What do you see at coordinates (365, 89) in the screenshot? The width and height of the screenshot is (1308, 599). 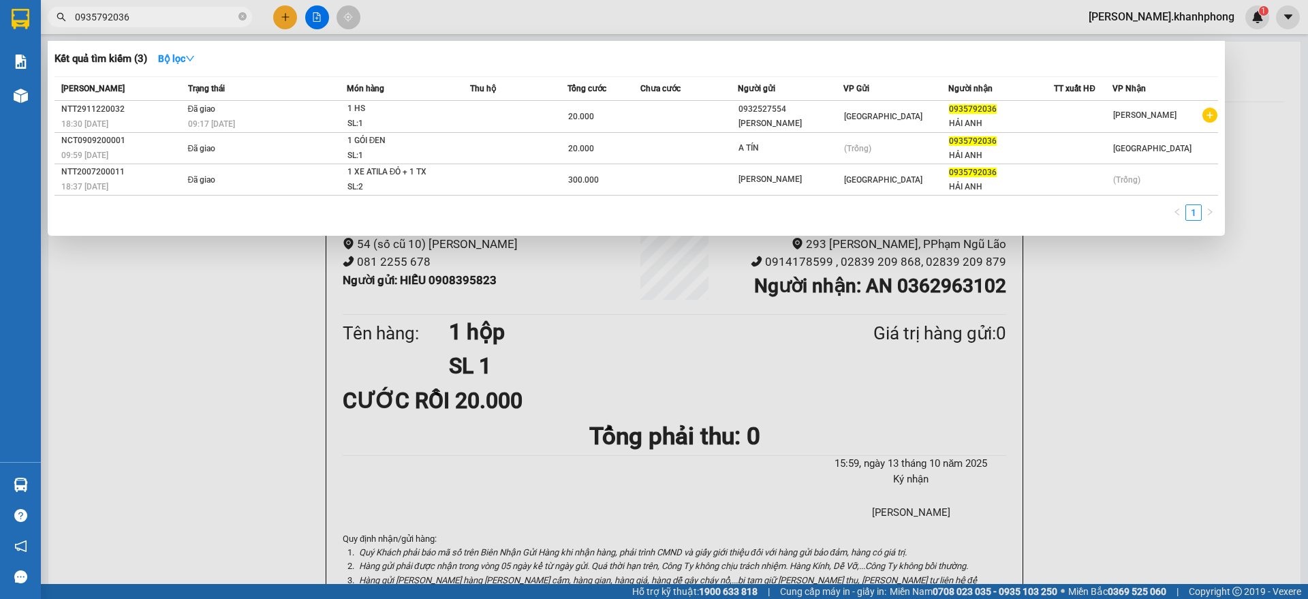 I see `span: Món hàng` at bounding box center [365, 89].